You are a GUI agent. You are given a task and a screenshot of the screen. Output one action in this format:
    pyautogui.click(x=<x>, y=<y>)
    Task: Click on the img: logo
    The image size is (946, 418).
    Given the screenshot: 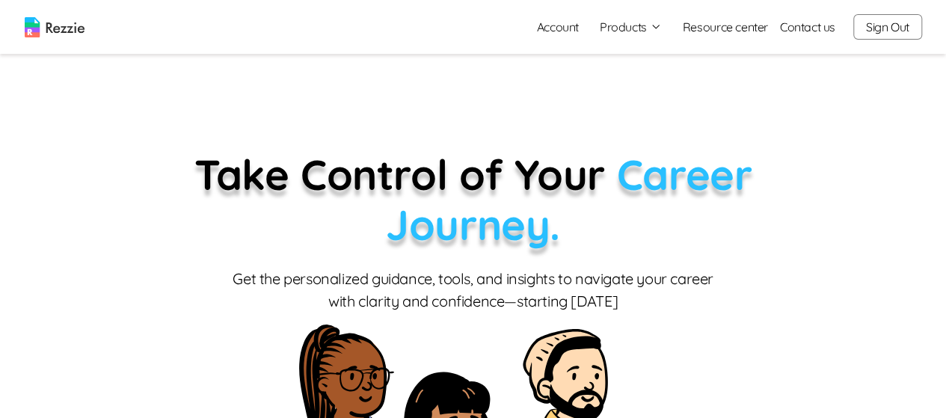 What is the action you would take?
    pyautogui.click(x=55, y=27)
    